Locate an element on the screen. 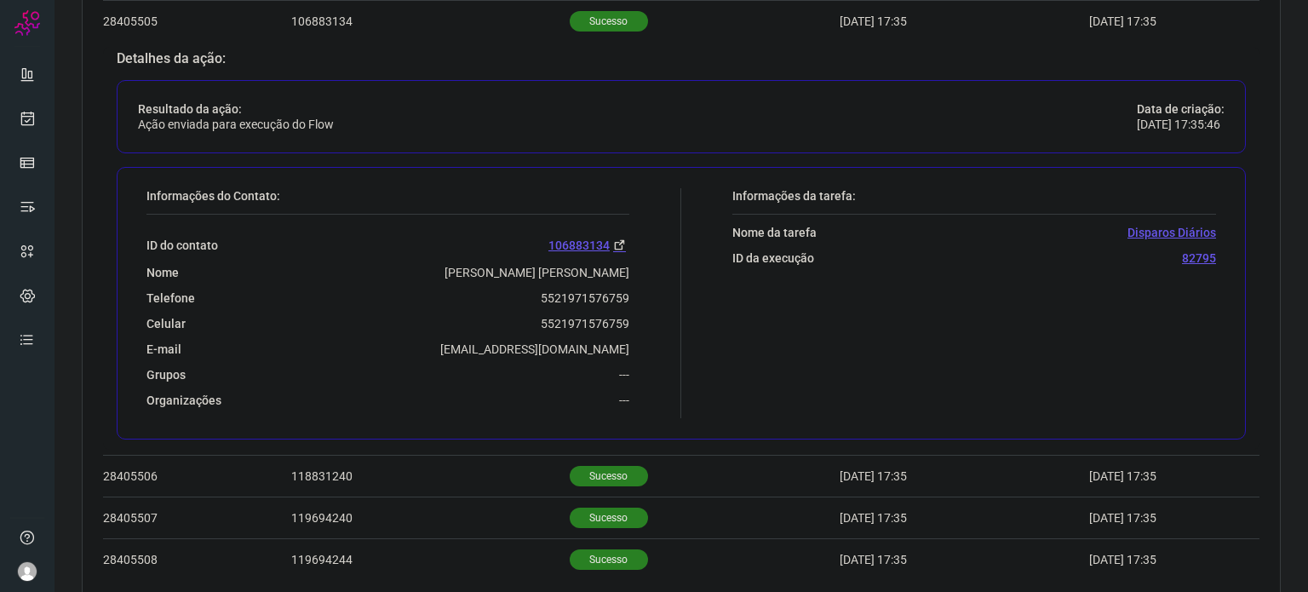  p: Detalhes da ação: is located at coordinates (681, 59).